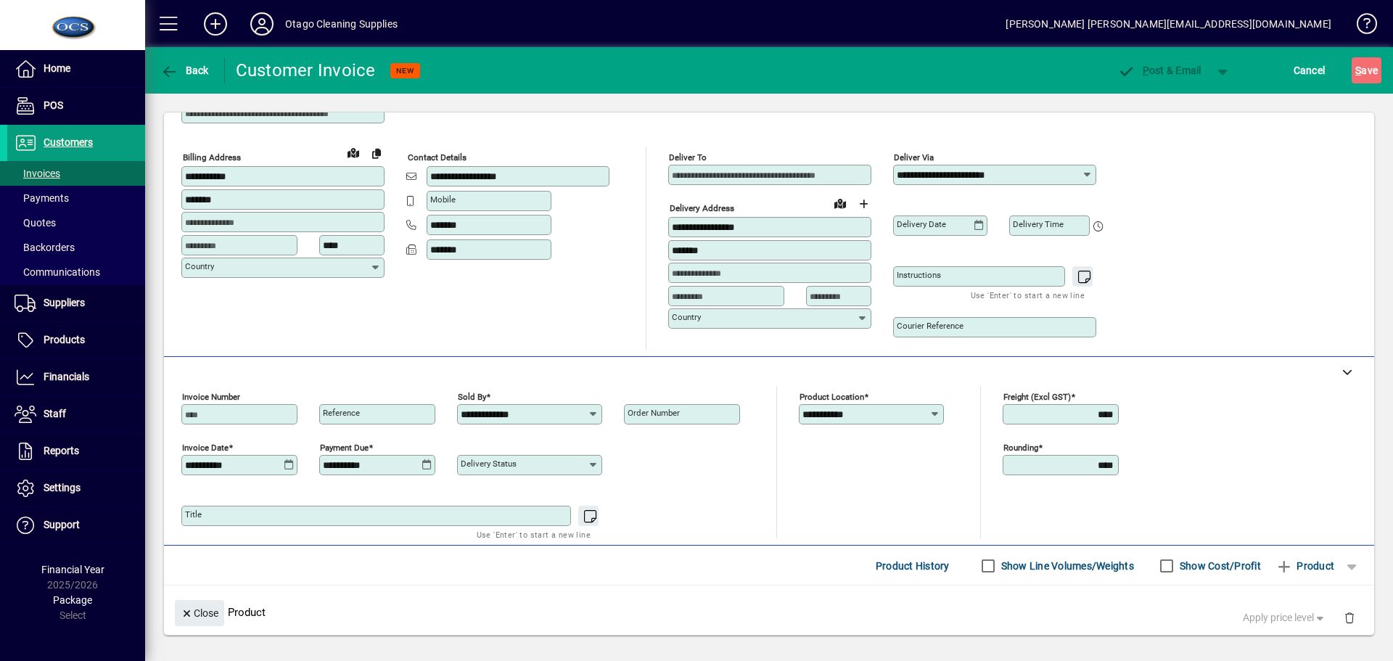 This screenshot has width=1393, height=661. What do you see at coordinates (1159, 70) in the screenshot?
I see `span: ost & Email` at bounding box center [1159, 70].